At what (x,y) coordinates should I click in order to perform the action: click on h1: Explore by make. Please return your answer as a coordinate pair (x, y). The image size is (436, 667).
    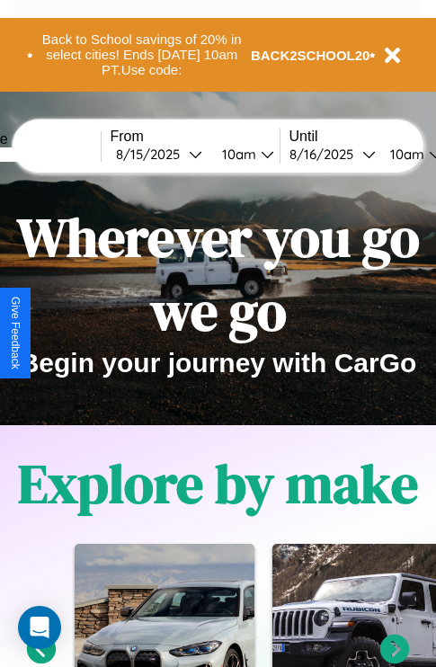
    Looking at the image, I should click on (218, 484).